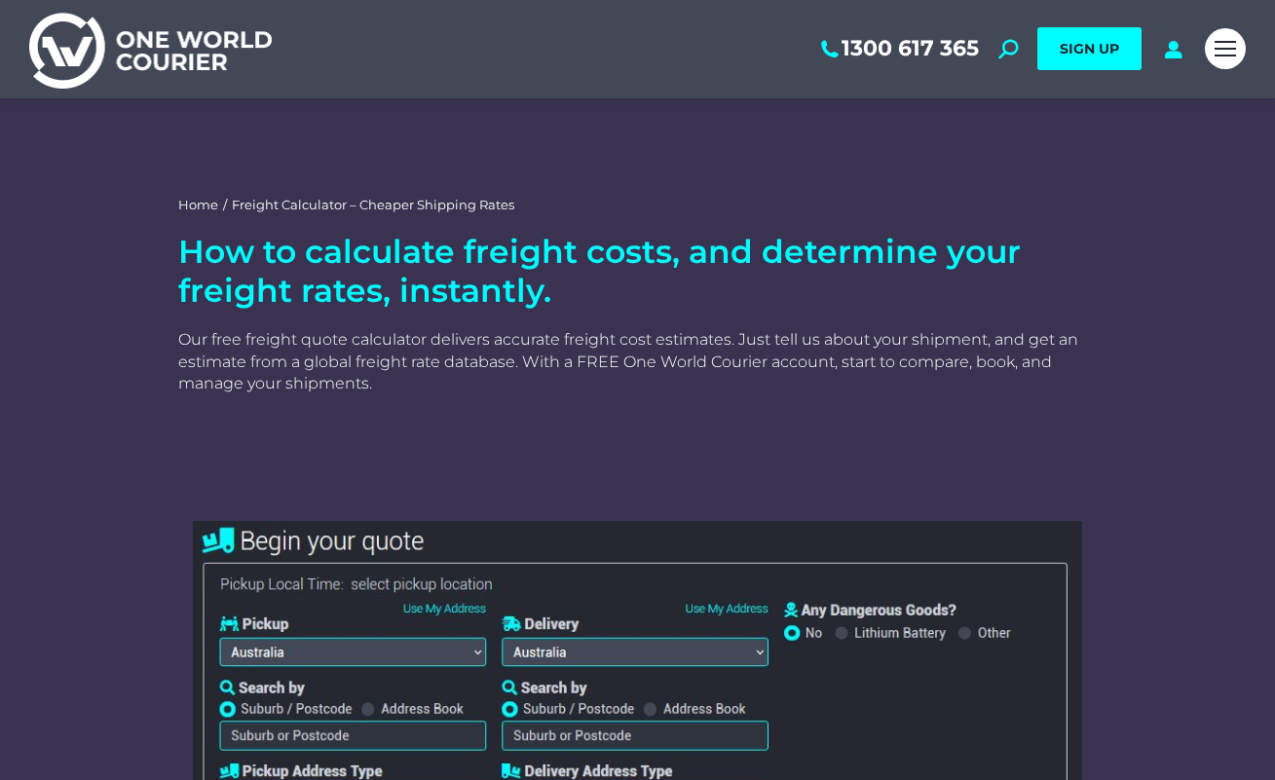  I want to click on span: Home, so click(198, 205).